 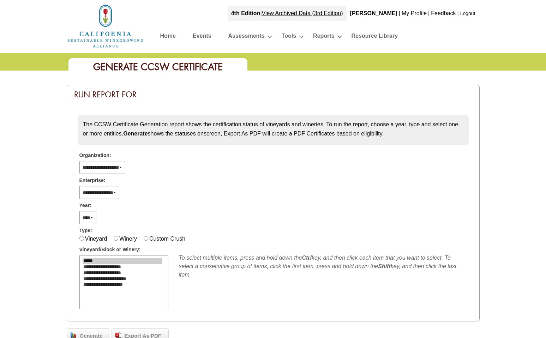 I want to click on a: Reports, so click(x=324, y=37).